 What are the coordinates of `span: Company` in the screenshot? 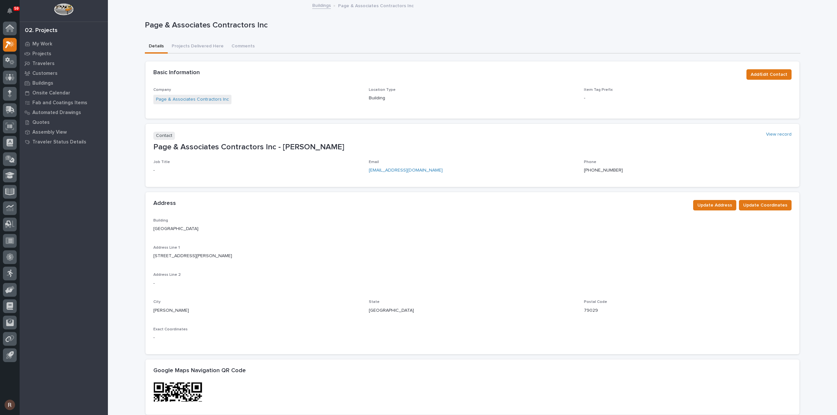 It's located at (162, 90).